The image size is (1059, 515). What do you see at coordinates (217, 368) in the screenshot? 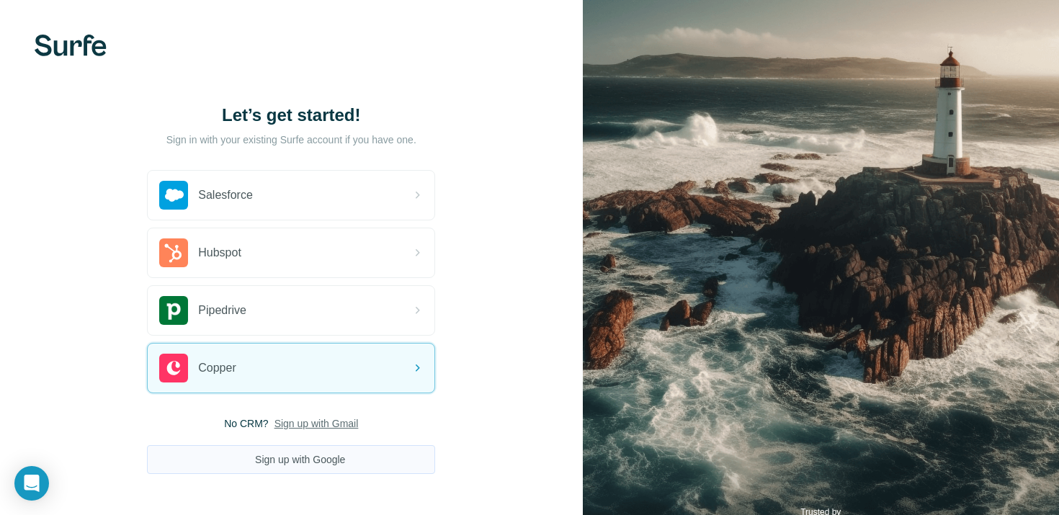
I see `span: Copper` at bounding box center [217, 368].